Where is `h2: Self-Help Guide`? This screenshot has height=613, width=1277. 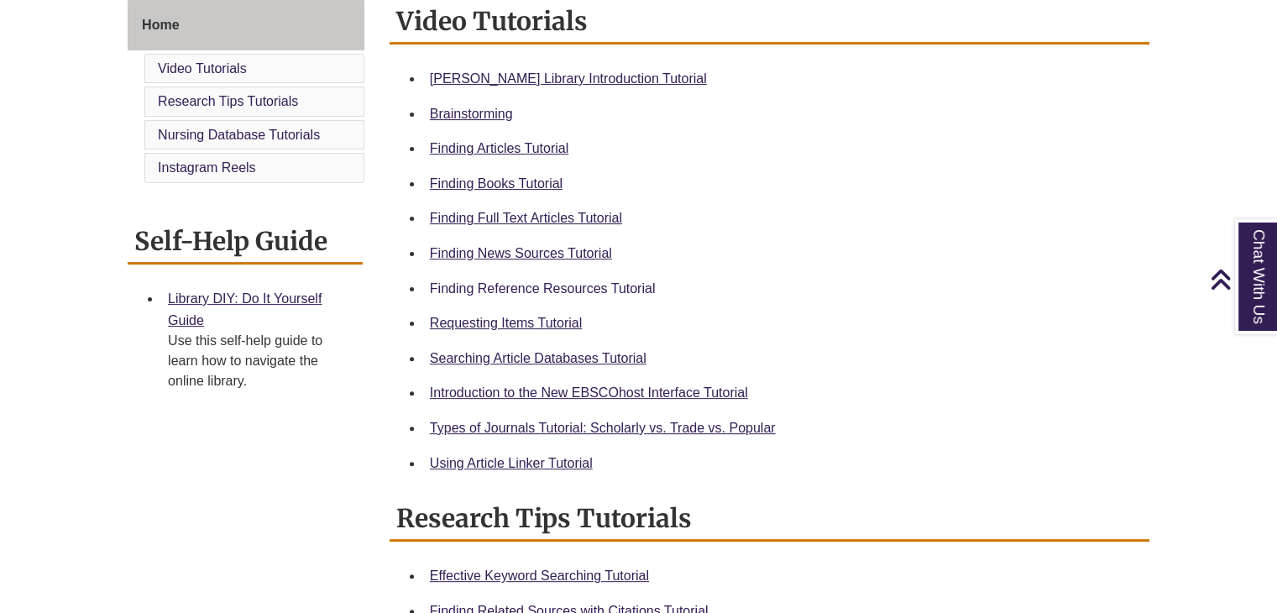
h2: Self-Help Guide is located at coordinates (245, 242).